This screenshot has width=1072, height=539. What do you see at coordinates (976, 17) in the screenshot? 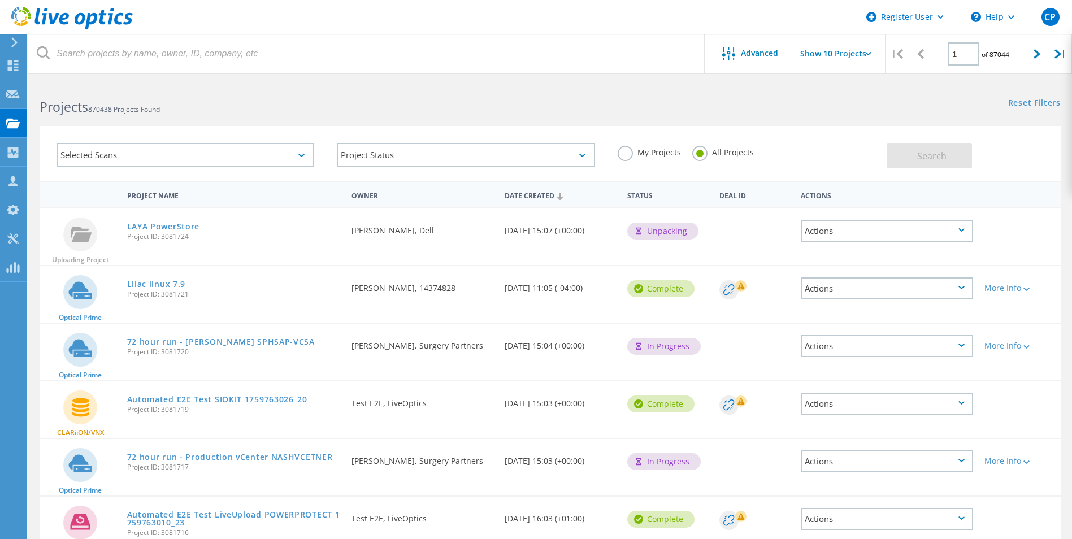
I see `svg: \n` at bounding box center [976, 17].